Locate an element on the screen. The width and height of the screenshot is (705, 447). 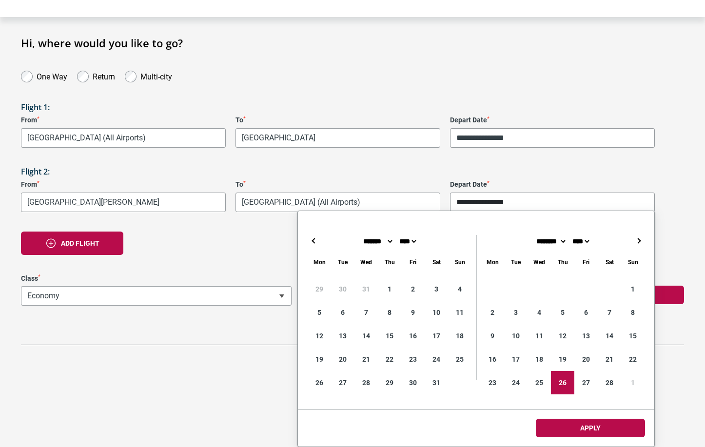
span: Munich, Germany is located at coordinates (338, 138).